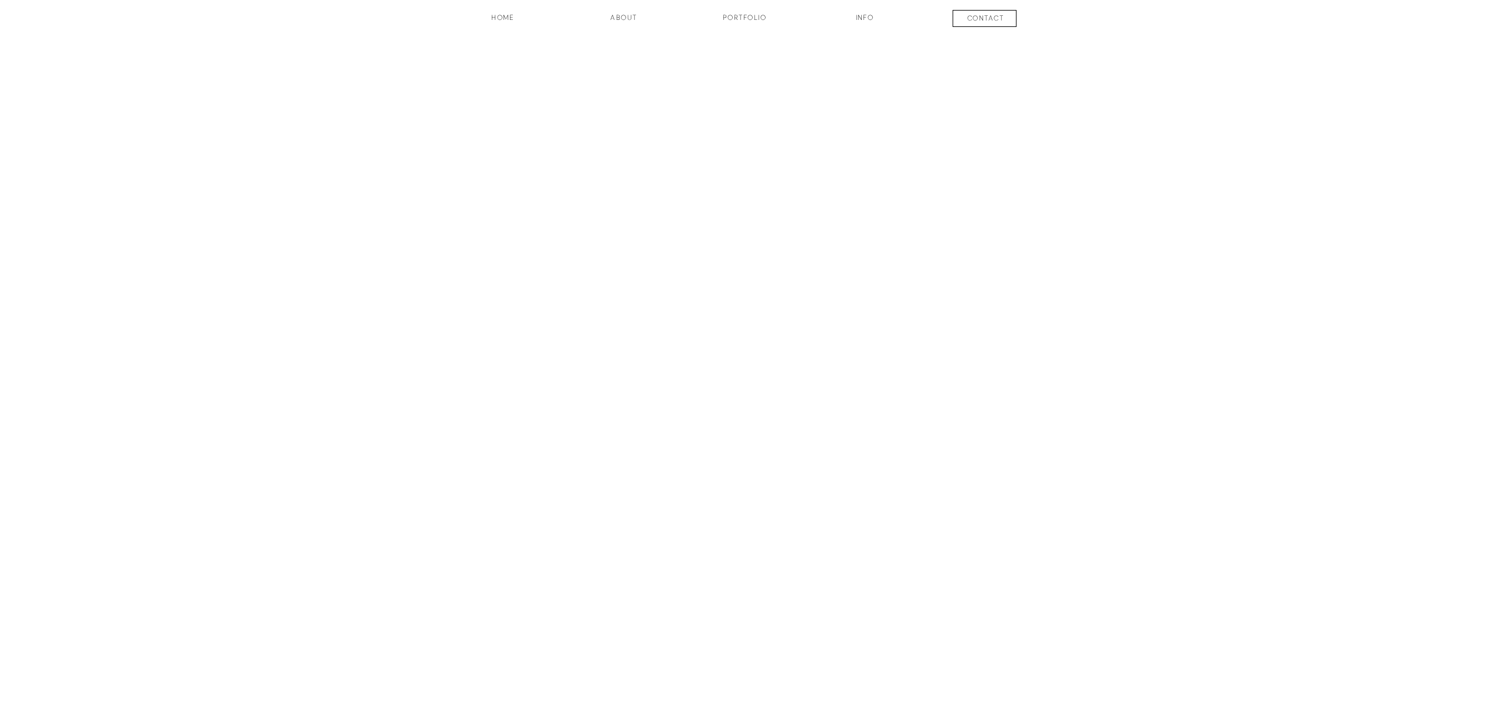 The image size is (1489, 702). Describe the element at coordinates (986, 20) in the screenshot. I see `h3: contact` at that location.